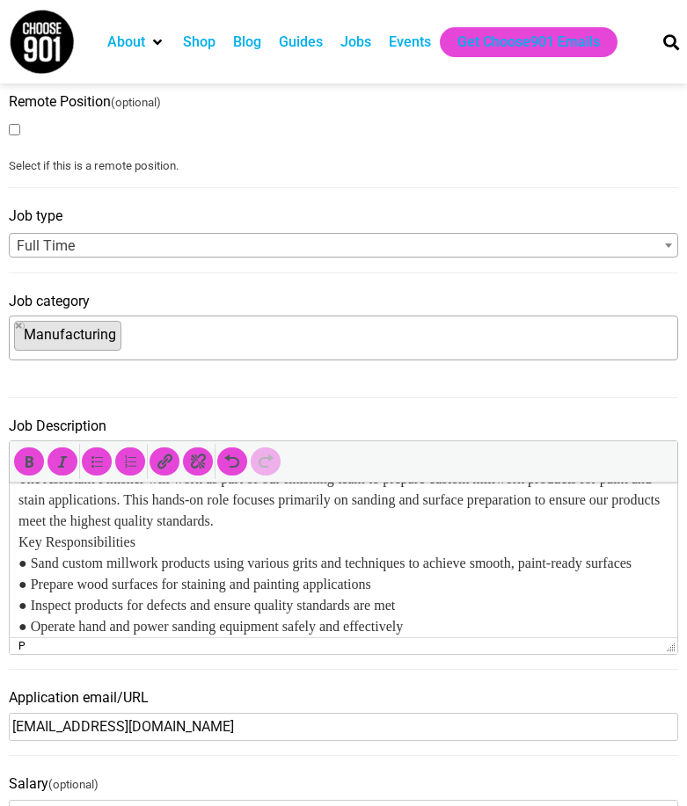 This screenshot has height=806, width=687. What do you see at coordinates (343, 102) in the screenshot?
I see `label: Remote Position` at bounding box center [343, 102].